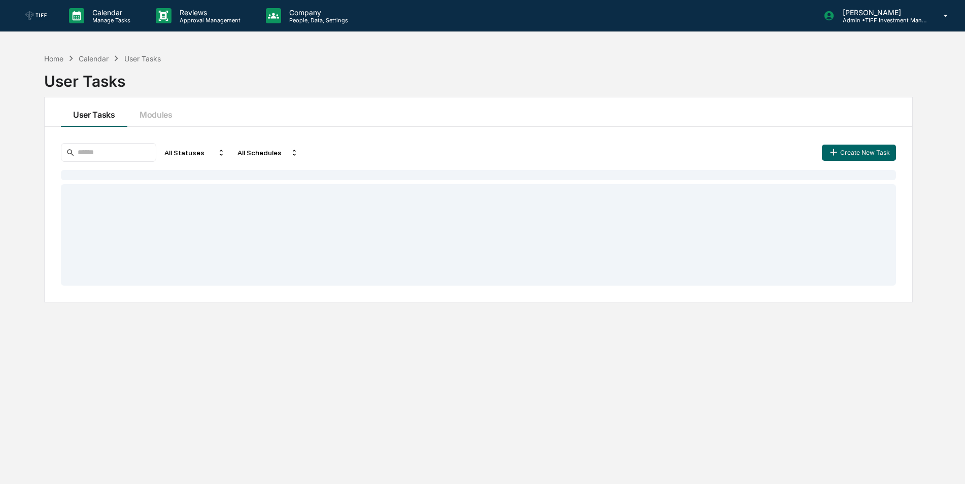 Image resolution: width=965 pixels, height=484 pixels. Describe the element at coordinates (317, 20) in the screenshot. I see `p: People, Data, Settings` at that location.